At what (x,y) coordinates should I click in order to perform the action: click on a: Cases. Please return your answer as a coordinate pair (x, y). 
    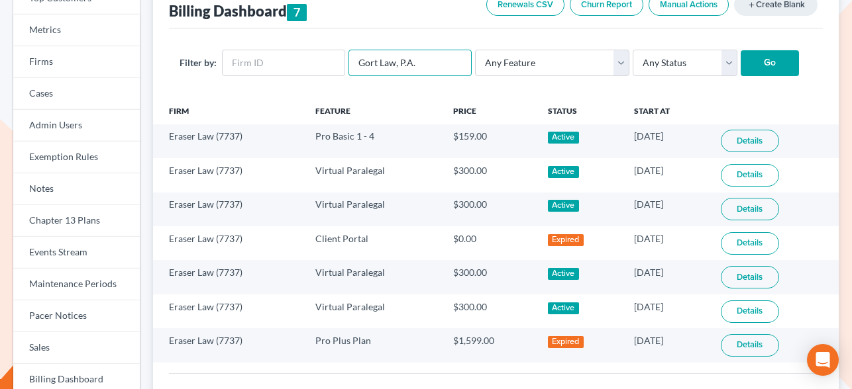
    Looking at the image, I should click on (76, 94).